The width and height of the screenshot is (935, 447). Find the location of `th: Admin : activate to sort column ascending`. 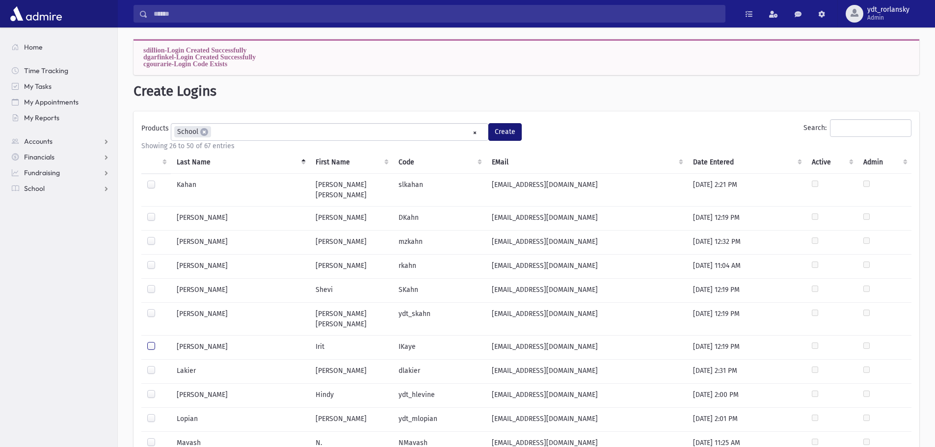

th: Admin : activate to sort column ascending is located at coordinates (885, 163).